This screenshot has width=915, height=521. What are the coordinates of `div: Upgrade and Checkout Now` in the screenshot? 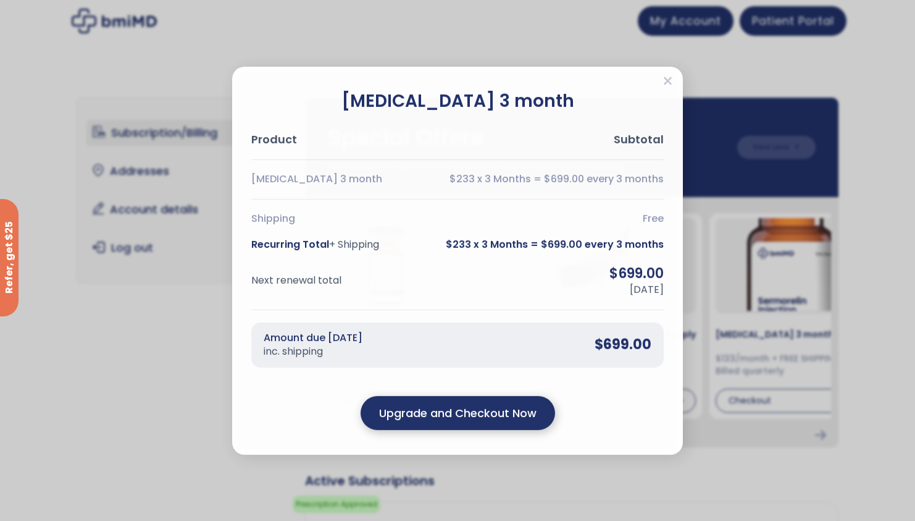 It's located at (458, 412).